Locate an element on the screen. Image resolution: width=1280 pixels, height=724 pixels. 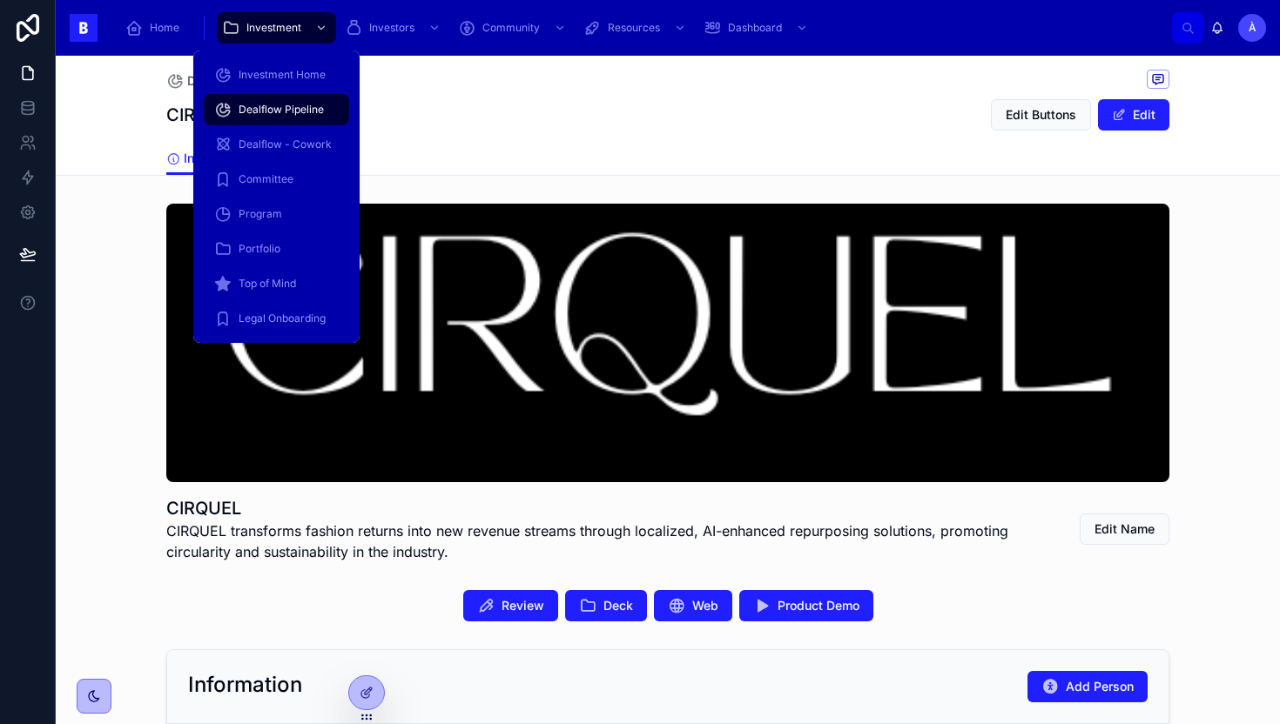
button: Add Person is located at coordinates (1087, 687).